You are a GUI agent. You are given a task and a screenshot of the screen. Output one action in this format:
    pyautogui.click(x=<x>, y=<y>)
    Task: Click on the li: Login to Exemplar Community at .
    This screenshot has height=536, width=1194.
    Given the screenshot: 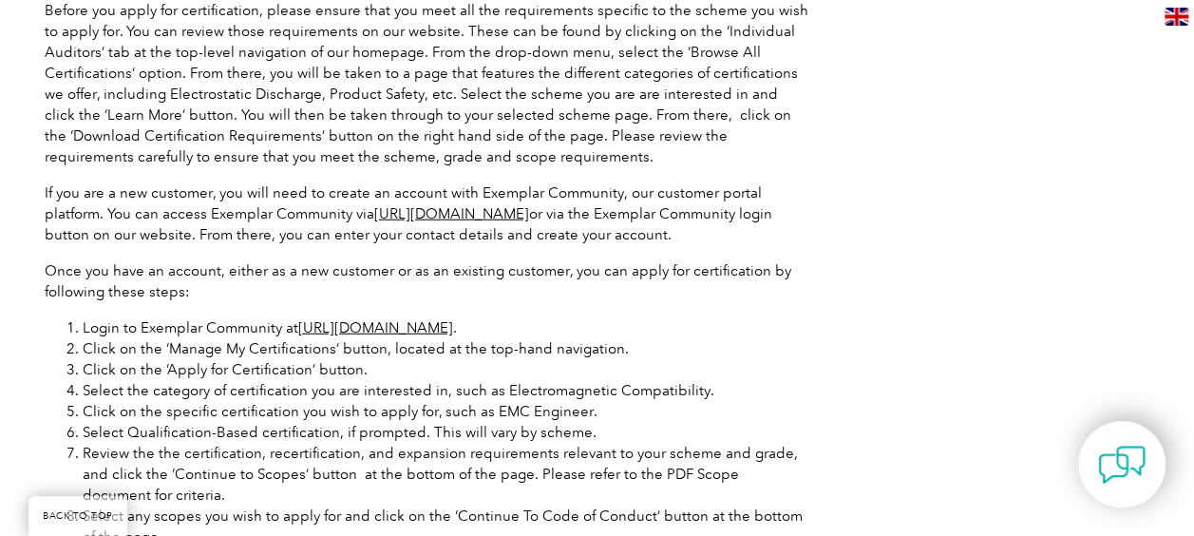 What is the action you would take?
    pyautogui.click(x=446, y=328)
    